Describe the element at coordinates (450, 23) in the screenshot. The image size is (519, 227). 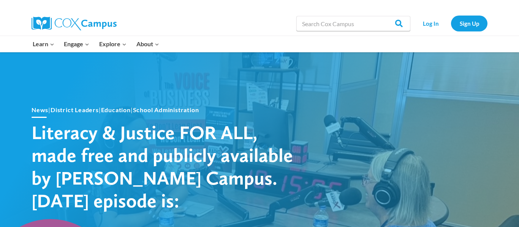
I see `nav: Secondary Navigation` at that location.